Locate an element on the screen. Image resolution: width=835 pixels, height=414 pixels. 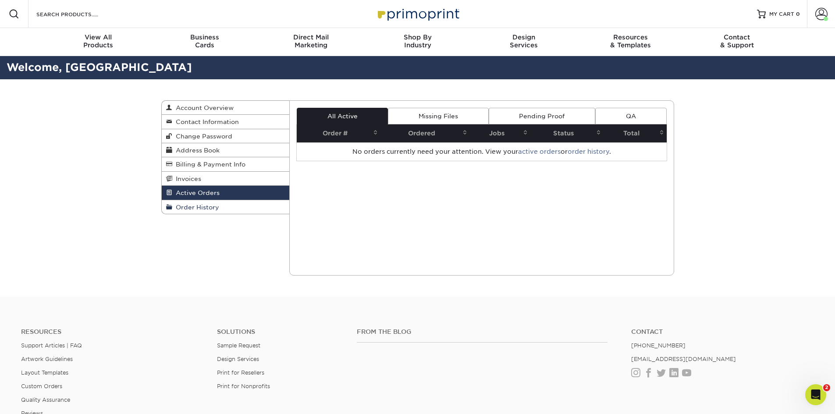
a: Design Services is located at coordinates (238, 359).